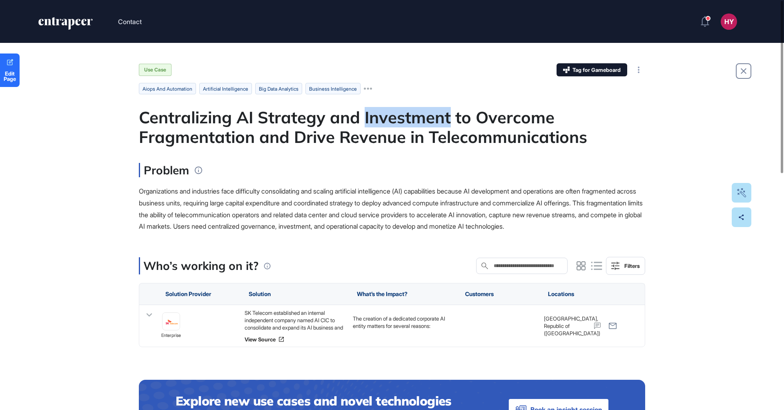  What do you see at coordinates (407, 355) in the screenshot?
I see `li: : The KRW5 trillion (US$3.5 billion) commitment provides a clear financing basis to build infrast...` at bounding box center [407, 355].